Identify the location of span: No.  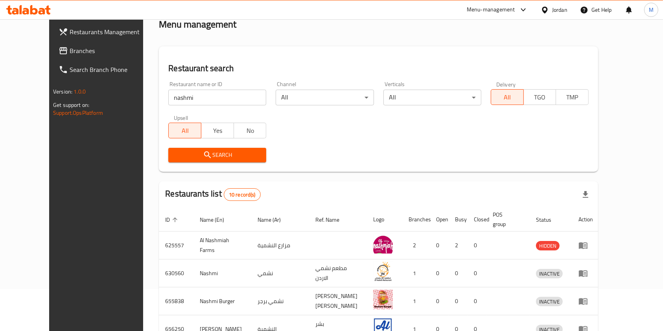
(250, 130).